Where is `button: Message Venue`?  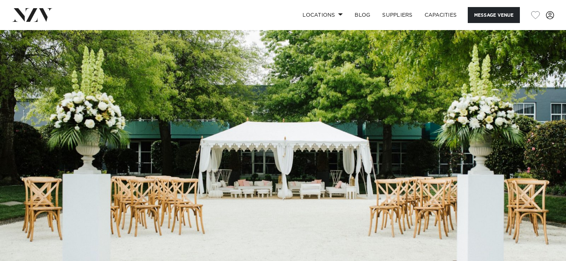
button: Message Venue is located at coordinates (494, 15).